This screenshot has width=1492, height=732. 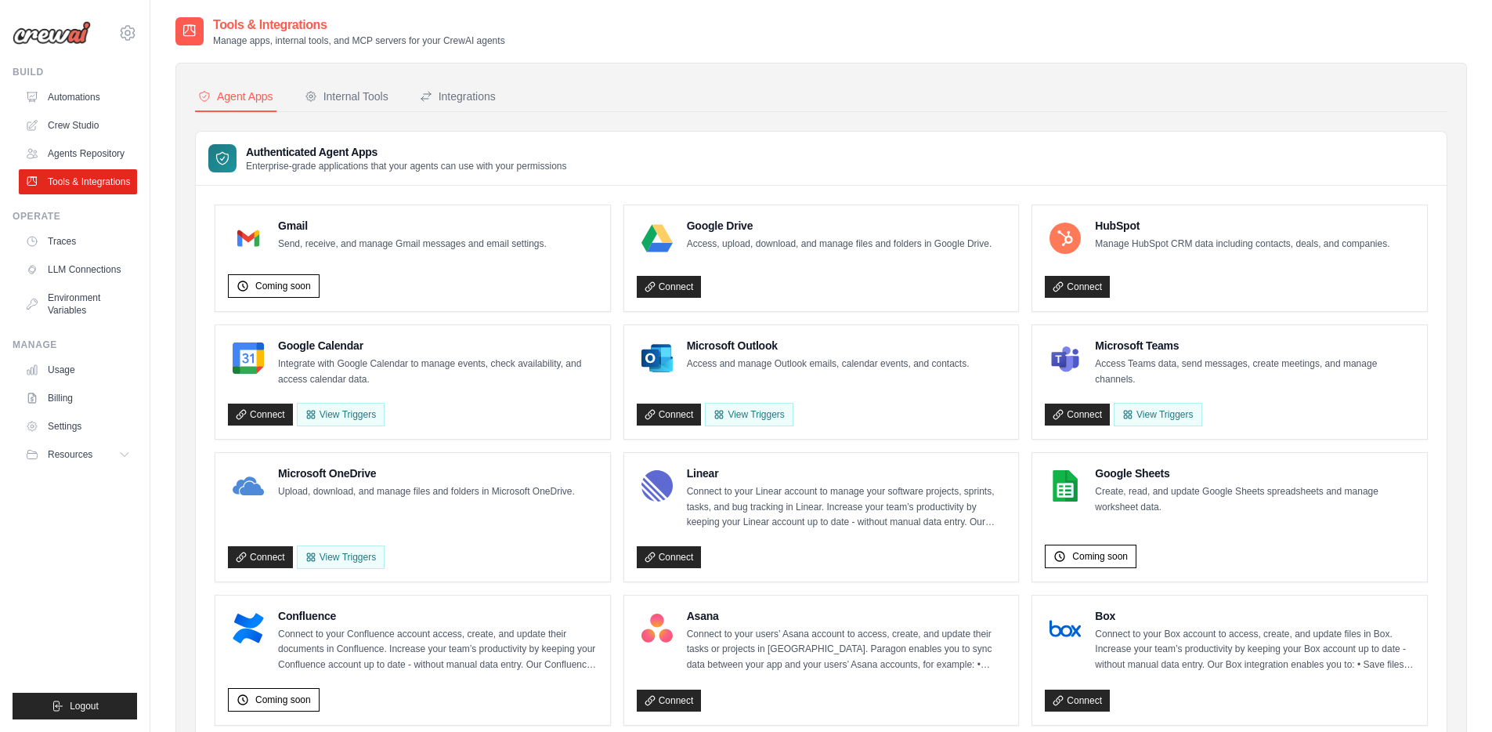 I want to click on p: Access, upload, download, and manage files and folders in Google Drive., so click(x=840, y=244).